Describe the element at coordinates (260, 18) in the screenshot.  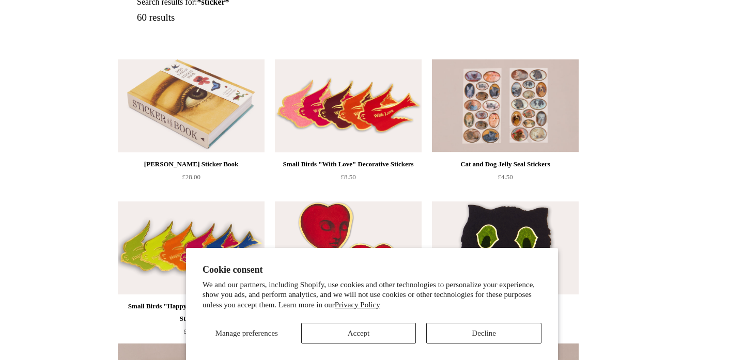
I see `h5: 60 results` at that location.